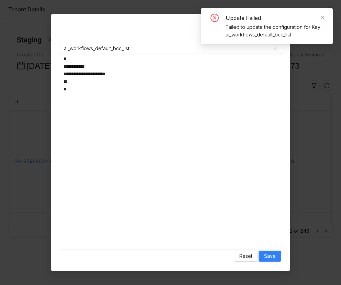  I want to click on div: Failed to update the configuration for Key: ai_workflows_default_bcc_list, so click(275, 31).